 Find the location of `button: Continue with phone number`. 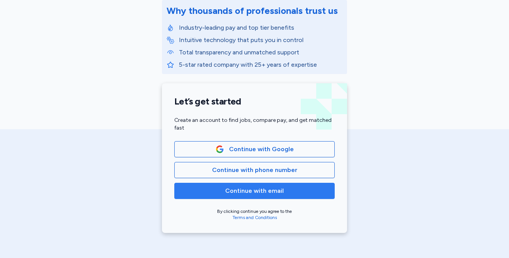

button: Continue with phone number is located at coordinates (255, 170).